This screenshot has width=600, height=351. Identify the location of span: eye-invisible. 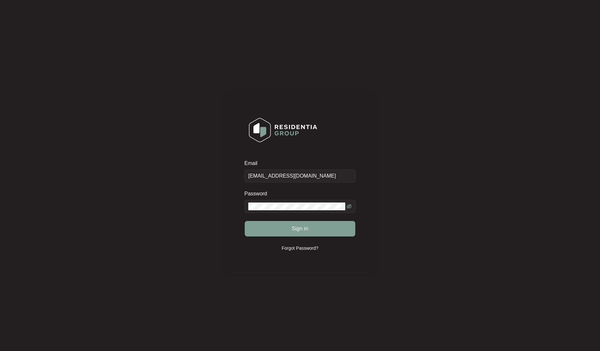
(349, 206).